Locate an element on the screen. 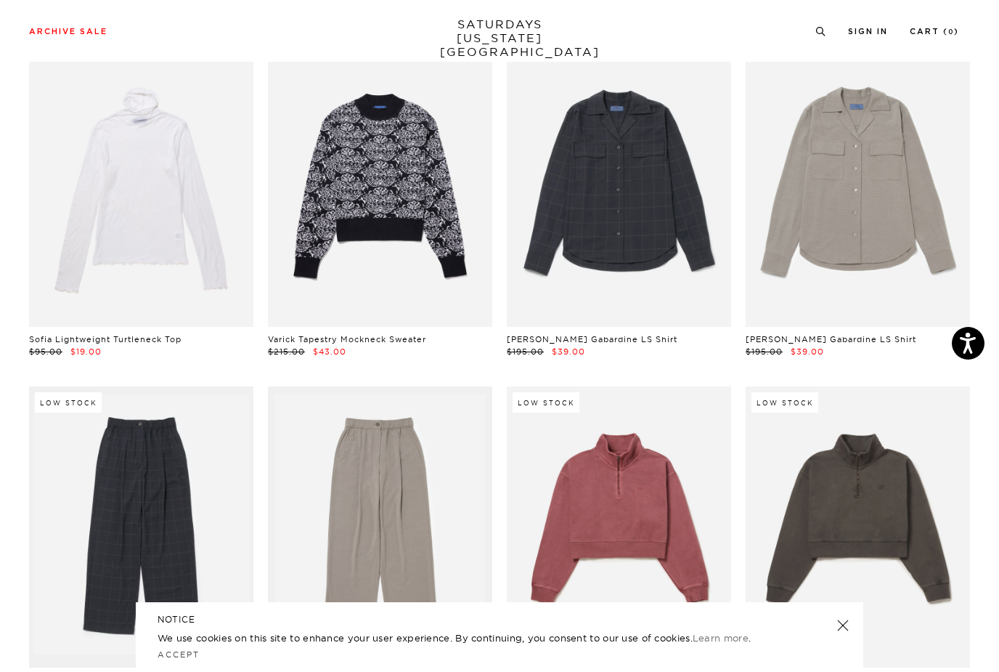 The image size is (999, 672). span: $43.00 is located at coordinates (330, 351).